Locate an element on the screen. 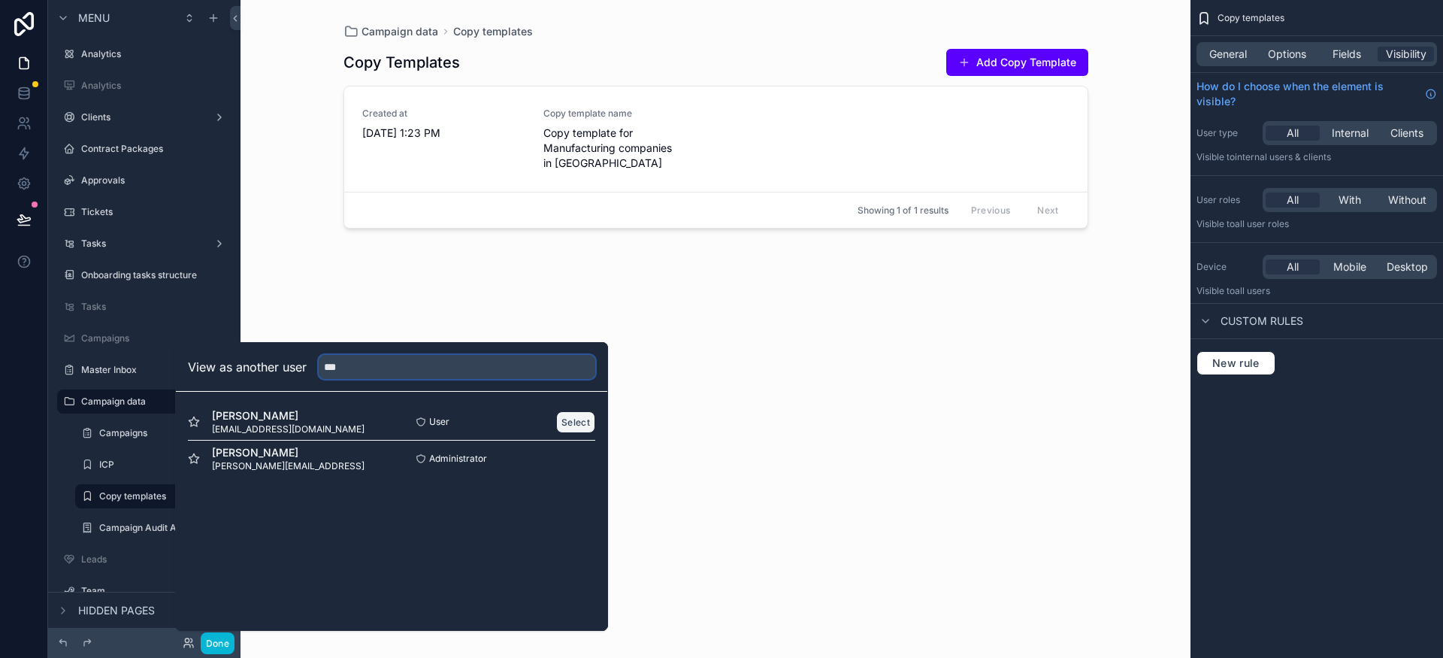 This screenshot has height=658, width=1443. a: Onboarding tasks structure is located at coordinates (144, 275).